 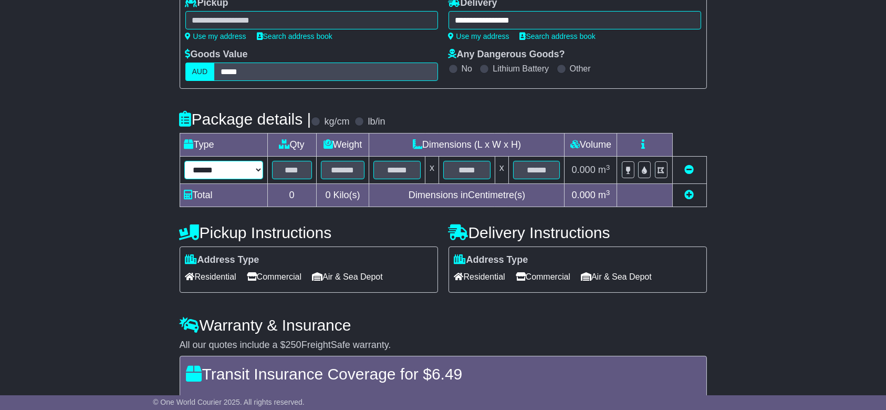 I want to click on td: Total, so click(x=223, y=195).